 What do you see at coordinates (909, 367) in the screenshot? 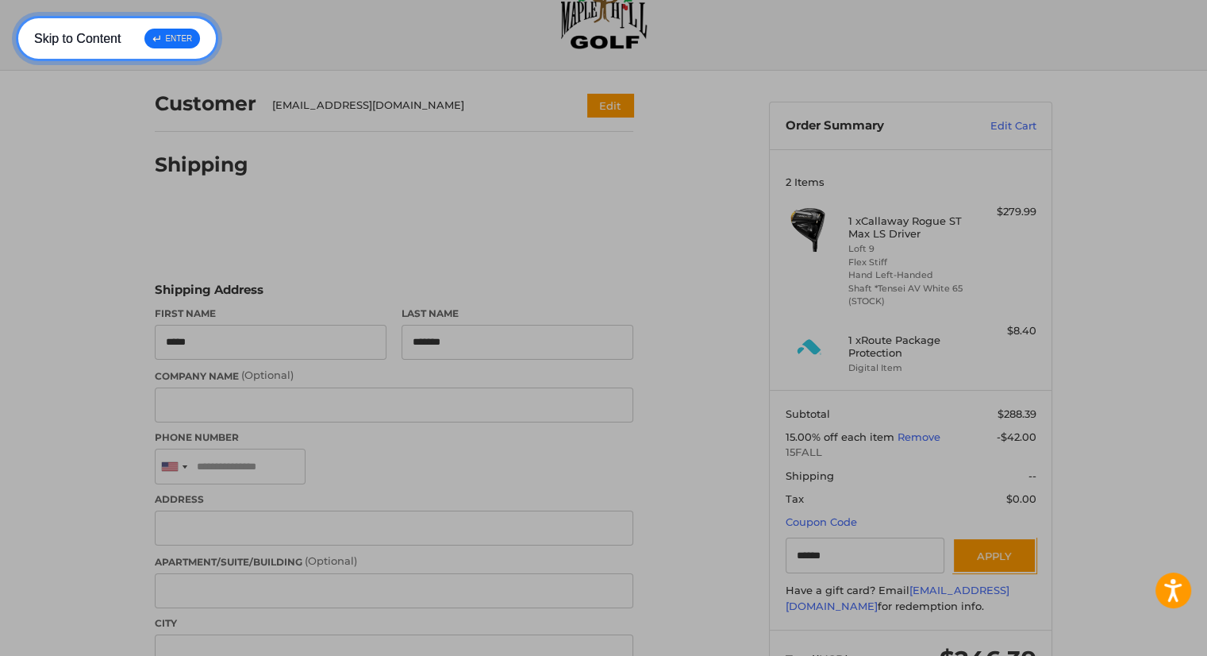
I see `li: Digital Item` at bounding box center [909, 367].